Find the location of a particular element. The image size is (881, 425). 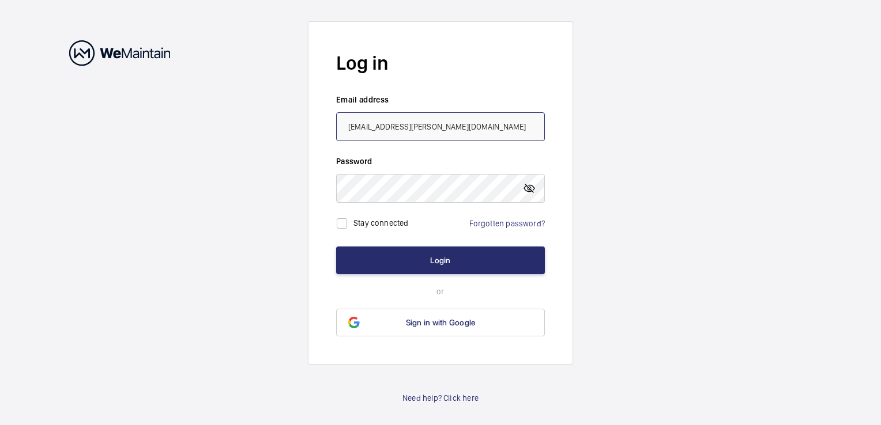

a: Need help? Click here is located at coordinates (440, 398).